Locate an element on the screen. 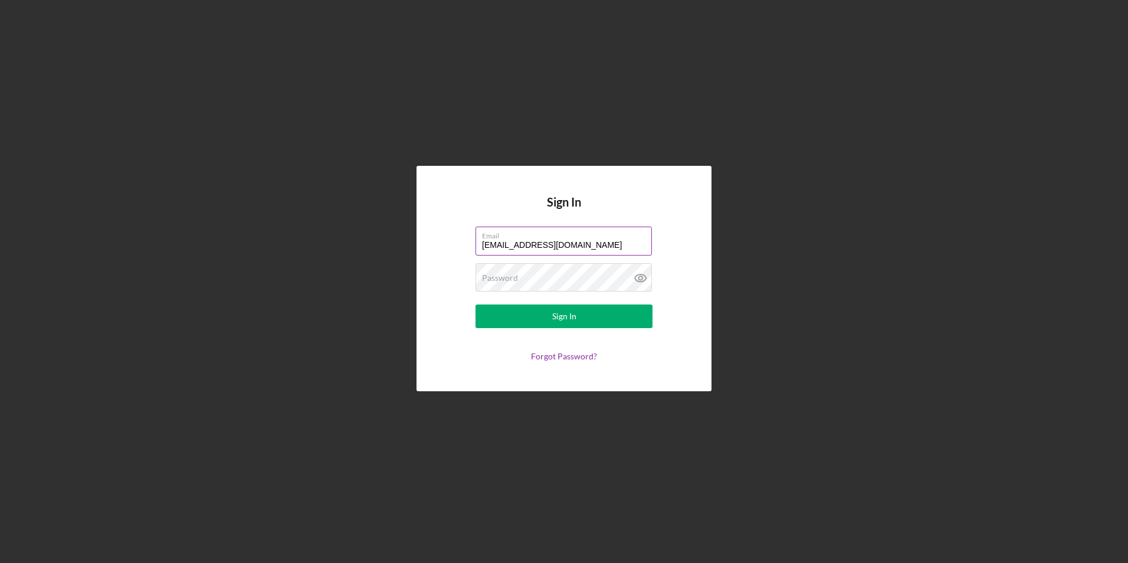 The width and height of the screenshot is (1128, 563). h4: Sign In is located at coordinates (564, 211).